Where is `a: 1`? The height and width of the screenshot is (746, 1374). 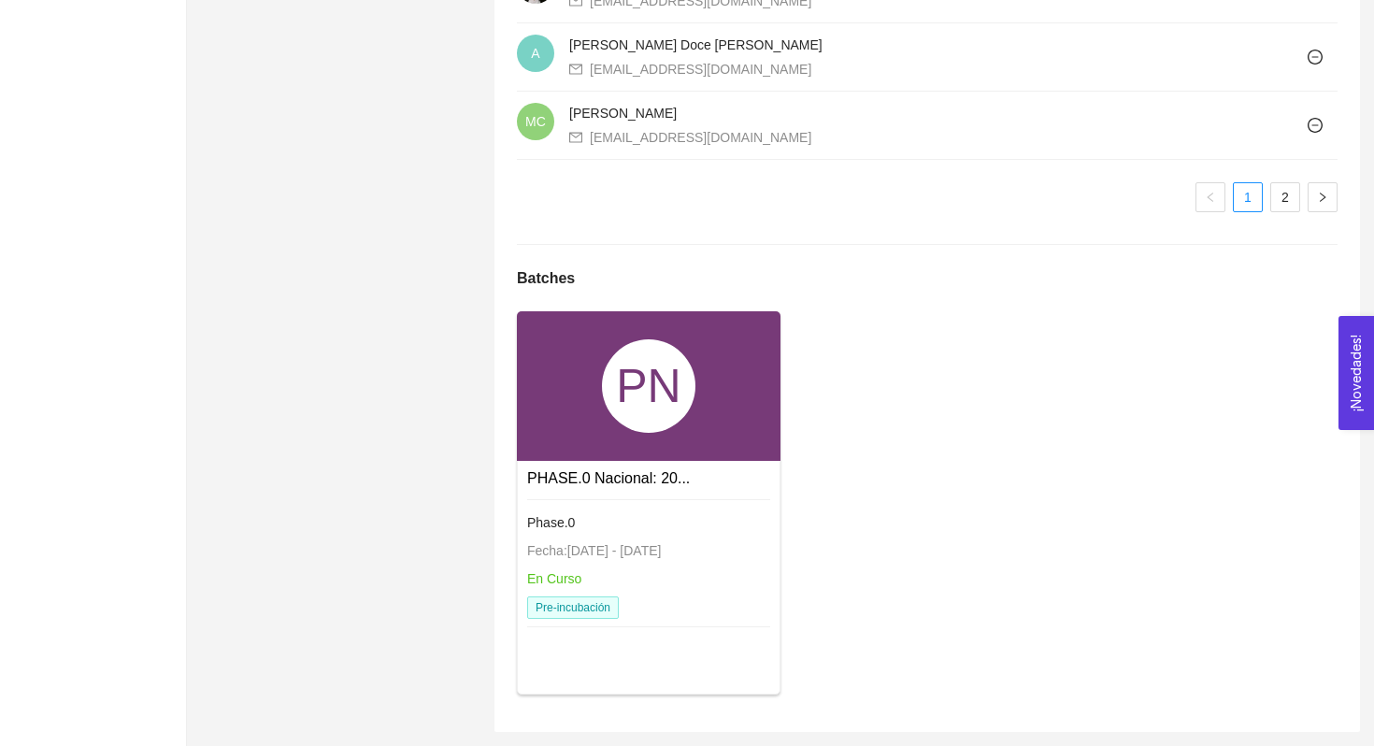
a: 1 is located at coordinates (1247, 197).